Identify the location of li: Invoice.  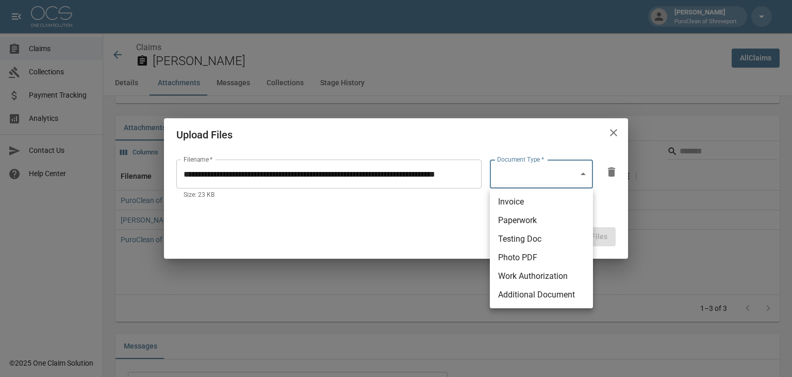
(542, 202).